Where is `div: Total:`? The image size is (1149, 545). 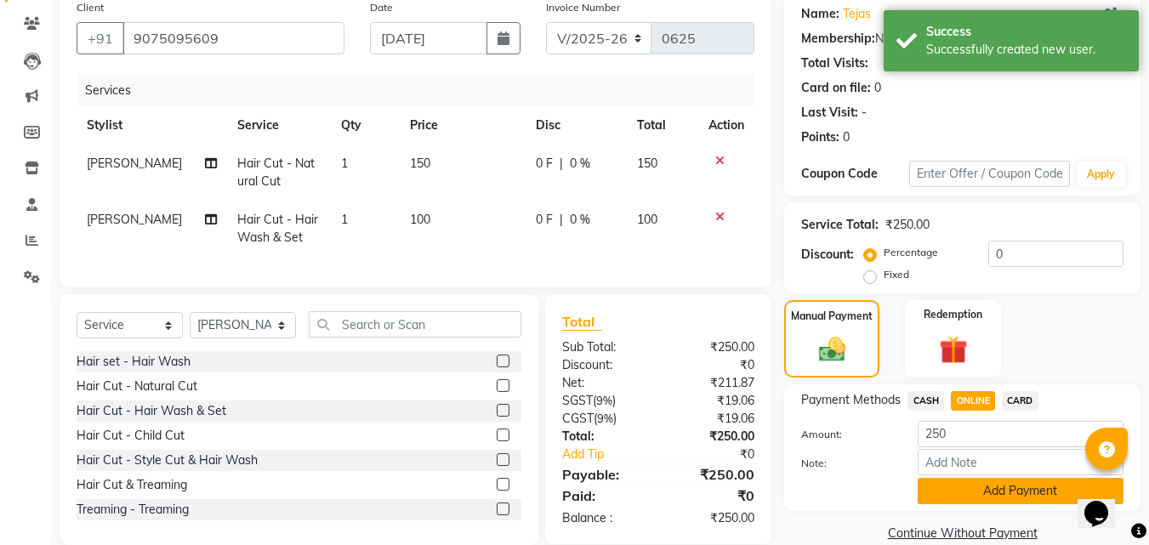 div: Total: is located at coordinates (604, 436).